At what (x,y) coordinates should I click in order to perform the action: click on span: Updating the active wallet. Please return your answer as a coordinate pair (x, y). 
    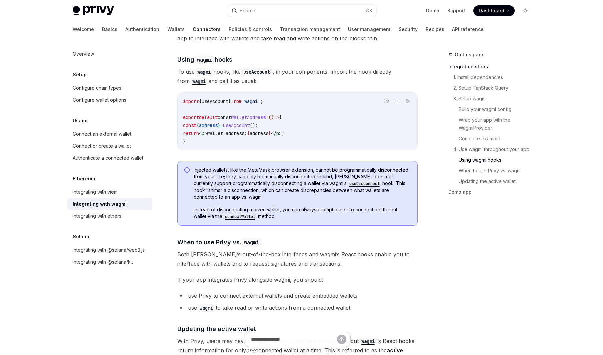
    Looking at the image, I should click on (217, 328).